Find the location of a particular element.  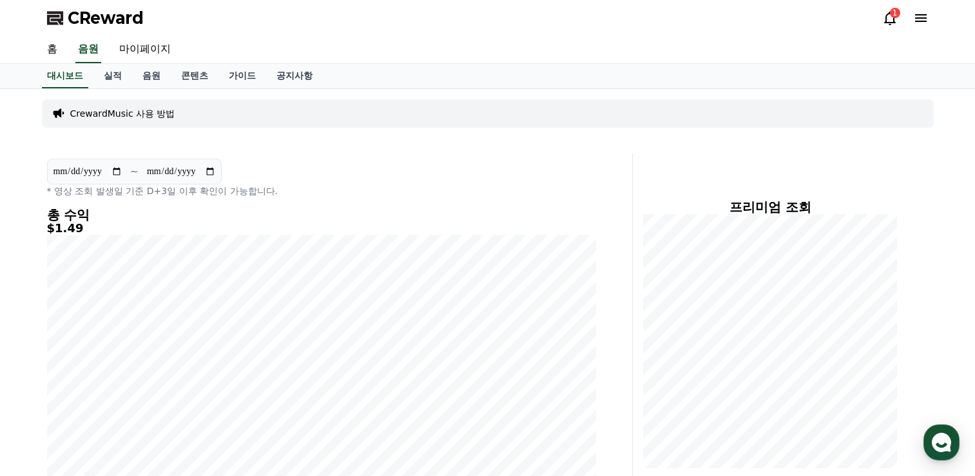

div: 1 is located at coordinates (895, 13).